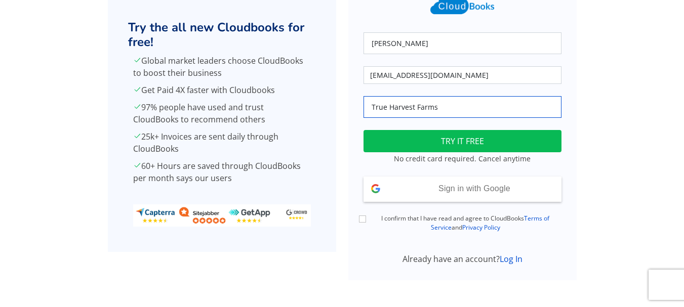 This screenshot has height=307, width=684. What do you see at coordinates (222, 143) in the screenshot?
I see `p: 25k+ Invoices are sent daily through CloudBooks` at bounding box center [222, 143].